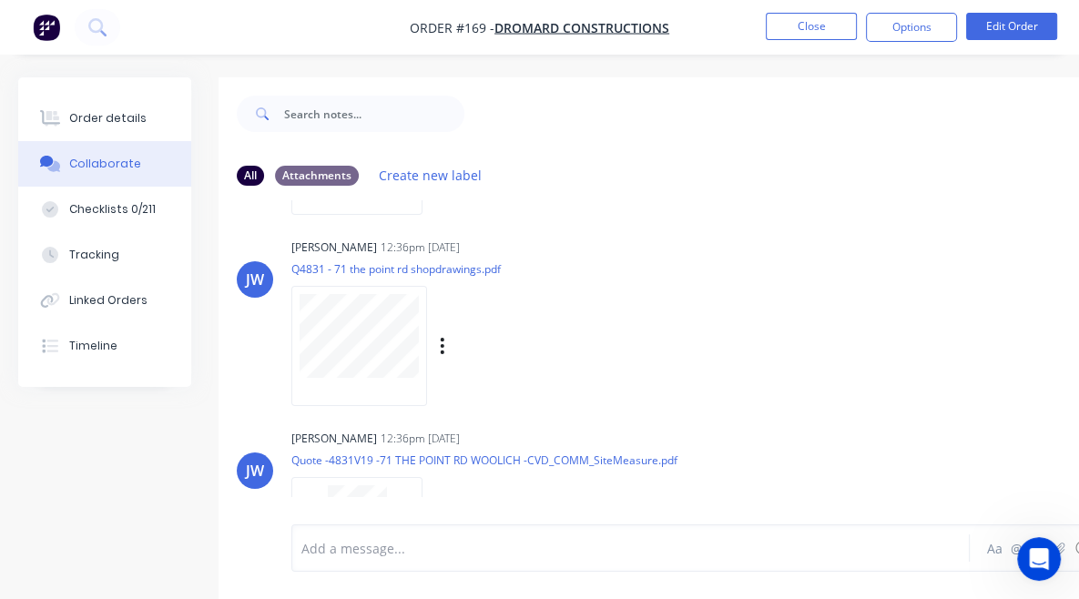  I want to click on div: Linked Orders, so click(108, 300).